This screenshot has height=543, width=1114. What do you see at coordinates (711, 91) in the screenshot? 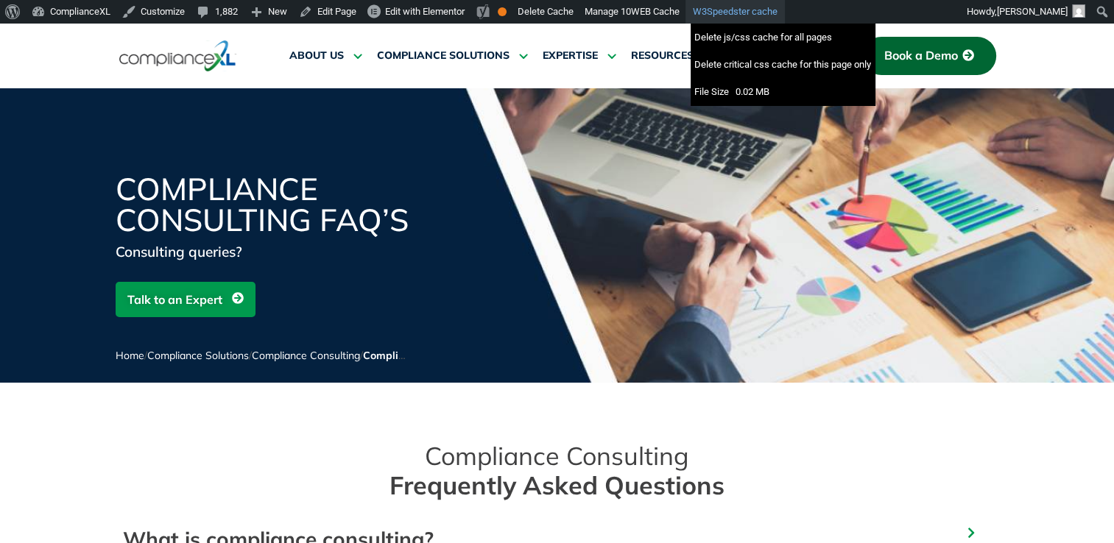
I see `span: File Size` at bounding box center [711, 91].